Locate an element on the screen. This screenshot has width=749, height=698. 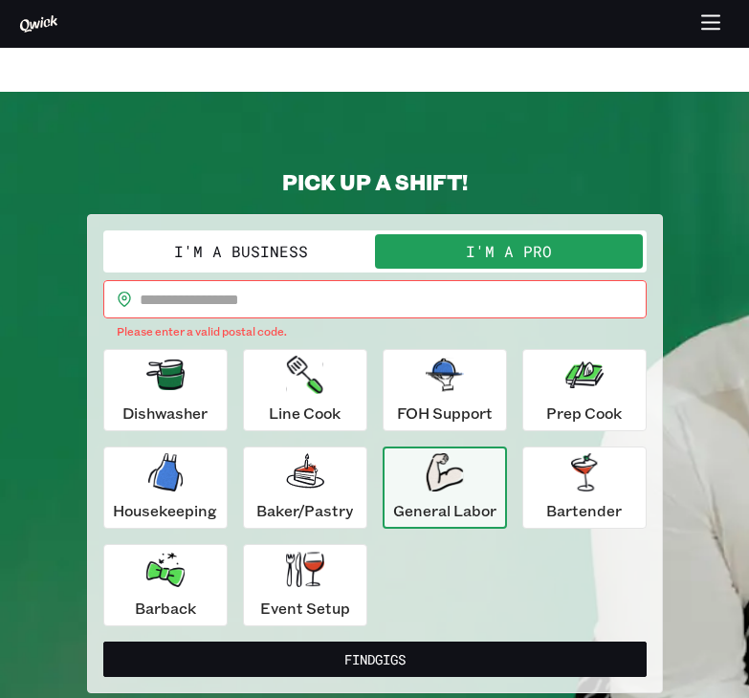
button: Barback is located at coordinates (166, 585).